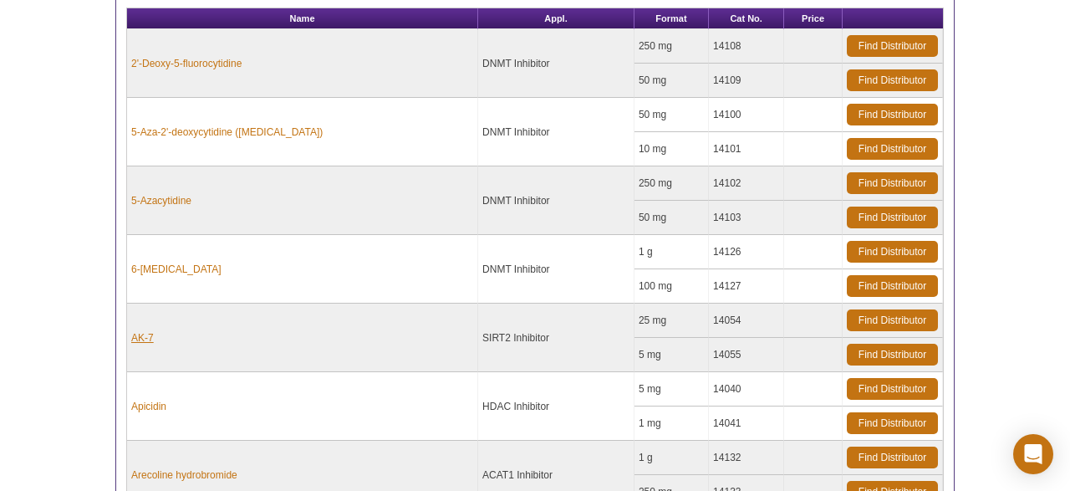 The width and height of the screenshot is (1070, 491). Describe the element at coordinates (671, 423) in the screenshot. I see `td: 1 mg` at that location.